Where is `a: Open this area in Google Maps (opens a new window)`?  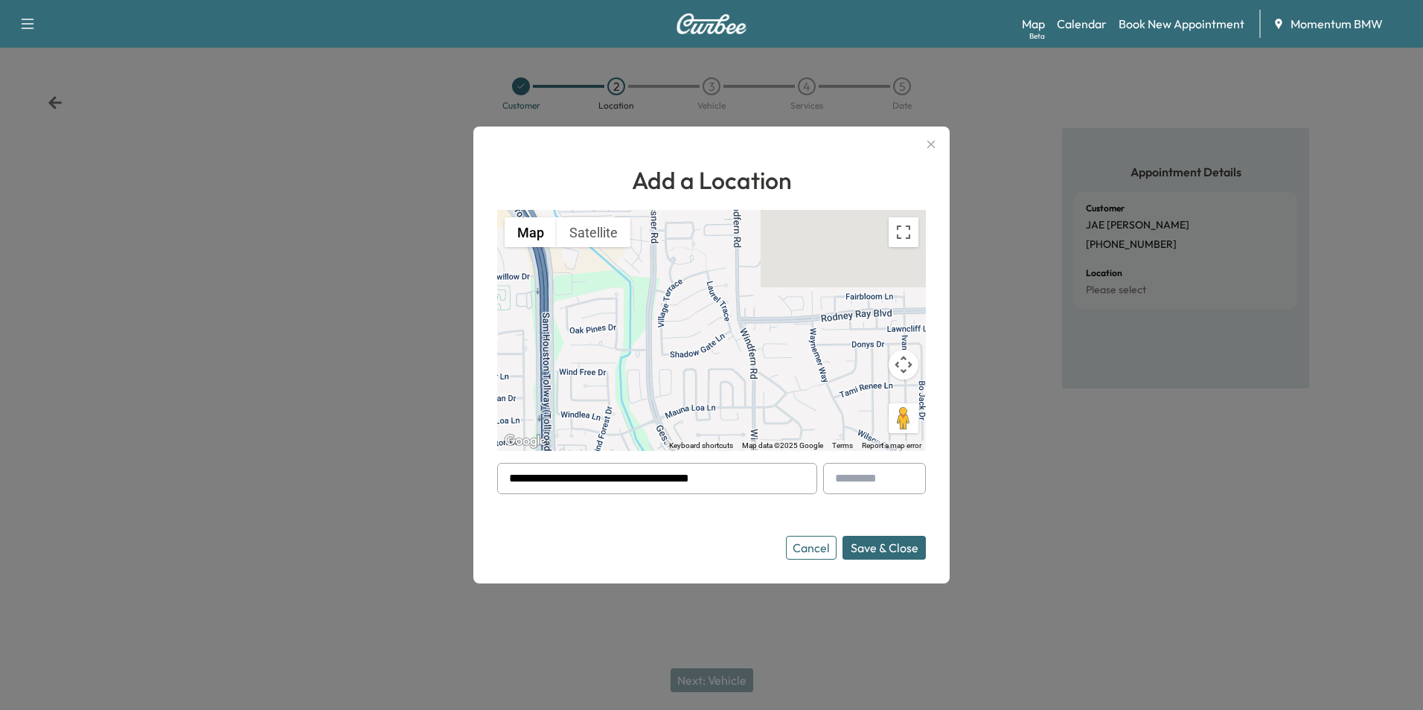 a: Open this area in Google Maps (opens a new window) is located at coordinates (525, 441).